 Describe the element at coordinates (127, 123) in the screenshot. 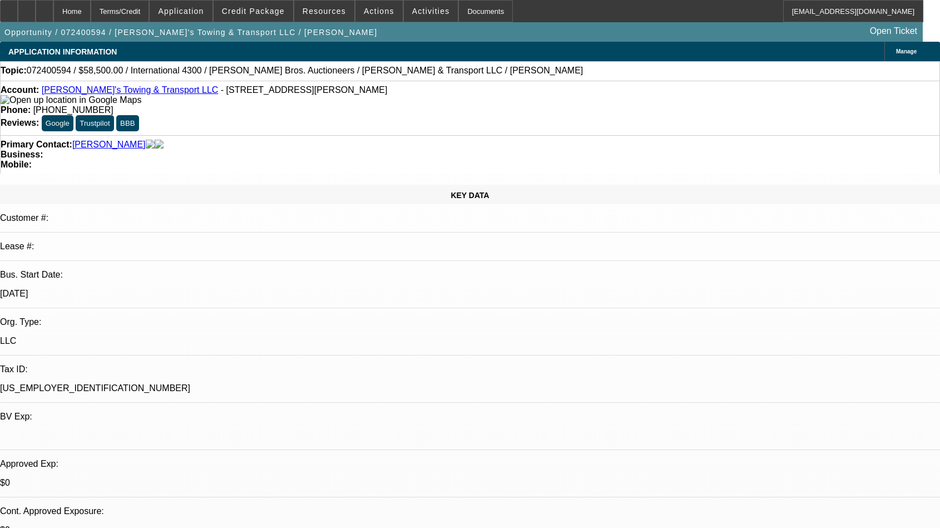

I see `button: BBB` at that location.